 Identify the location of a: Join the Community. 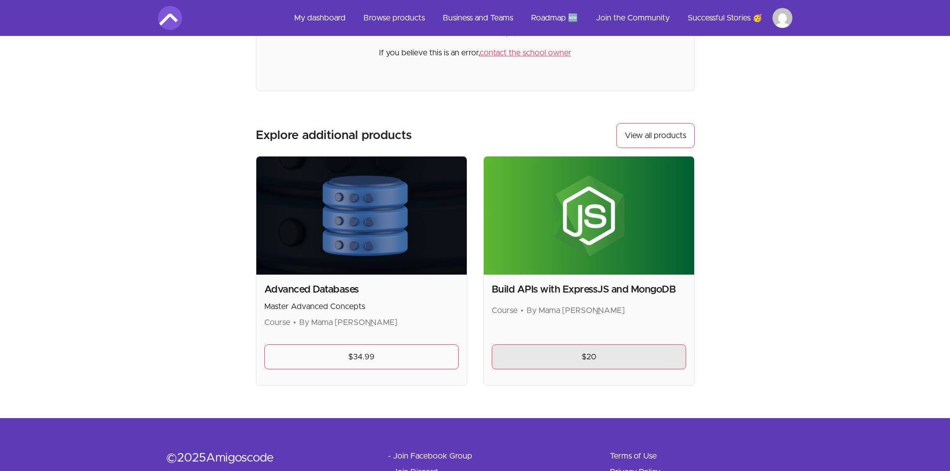
(633, 18).